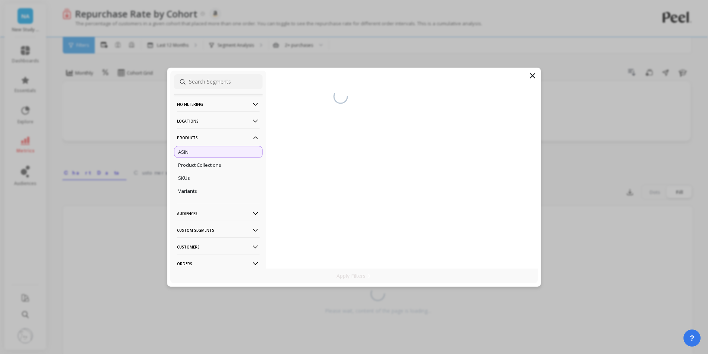 This screenshot has width=708, height=354. I want to click on p: Custom Segments, so click(218, 230).